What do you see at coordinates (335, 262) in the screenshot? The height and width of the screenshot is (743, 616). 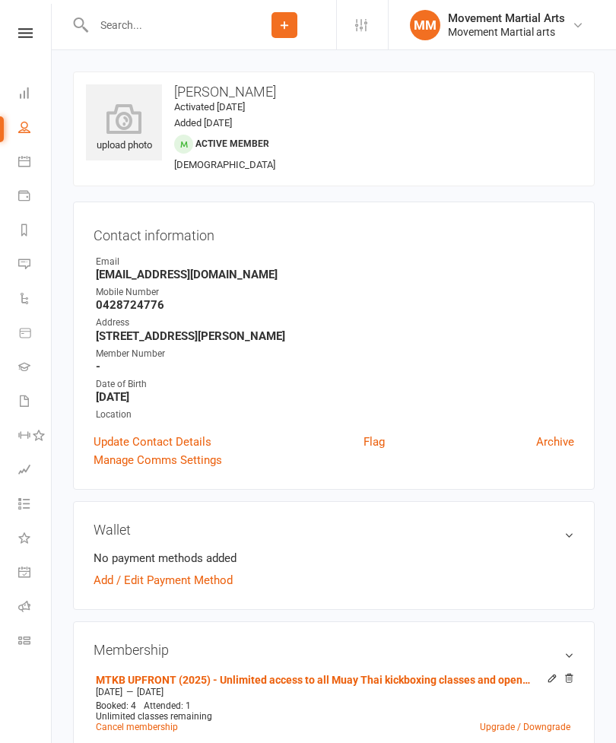 I see `div: Email` at bounding box center [335, 262].